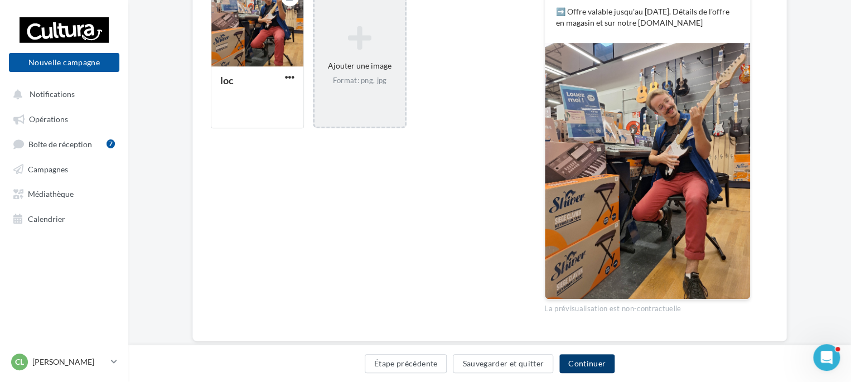  I want to click on button: Notifications, so click(62, 94).